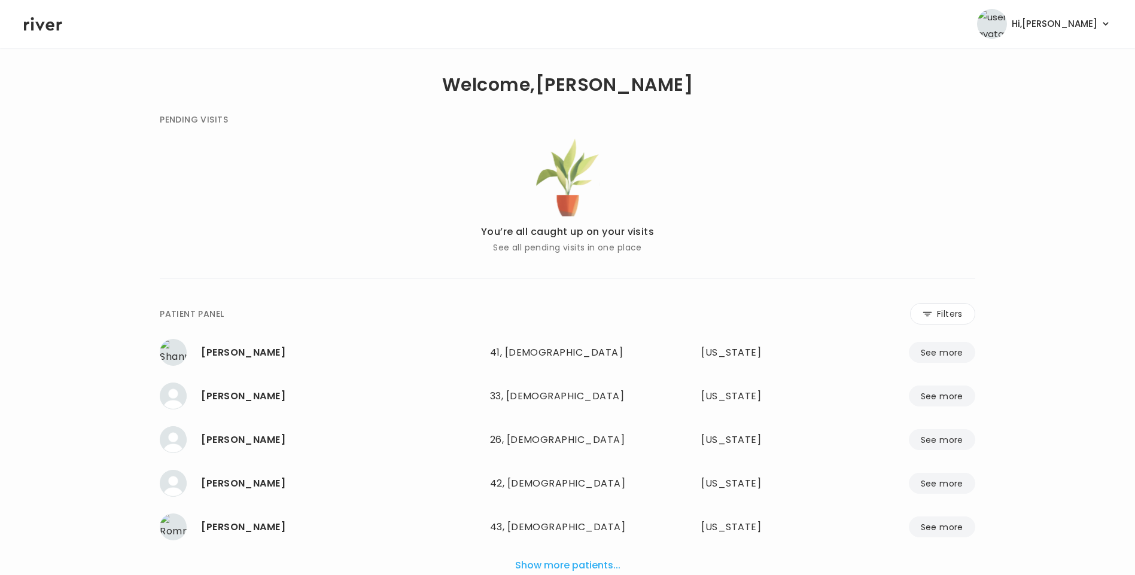 The image size is (1135, 575). What do you see at coordinates (173, 396) in the screenshot?
I see `img: Chatorra williams` at bounding box center [173, 396].